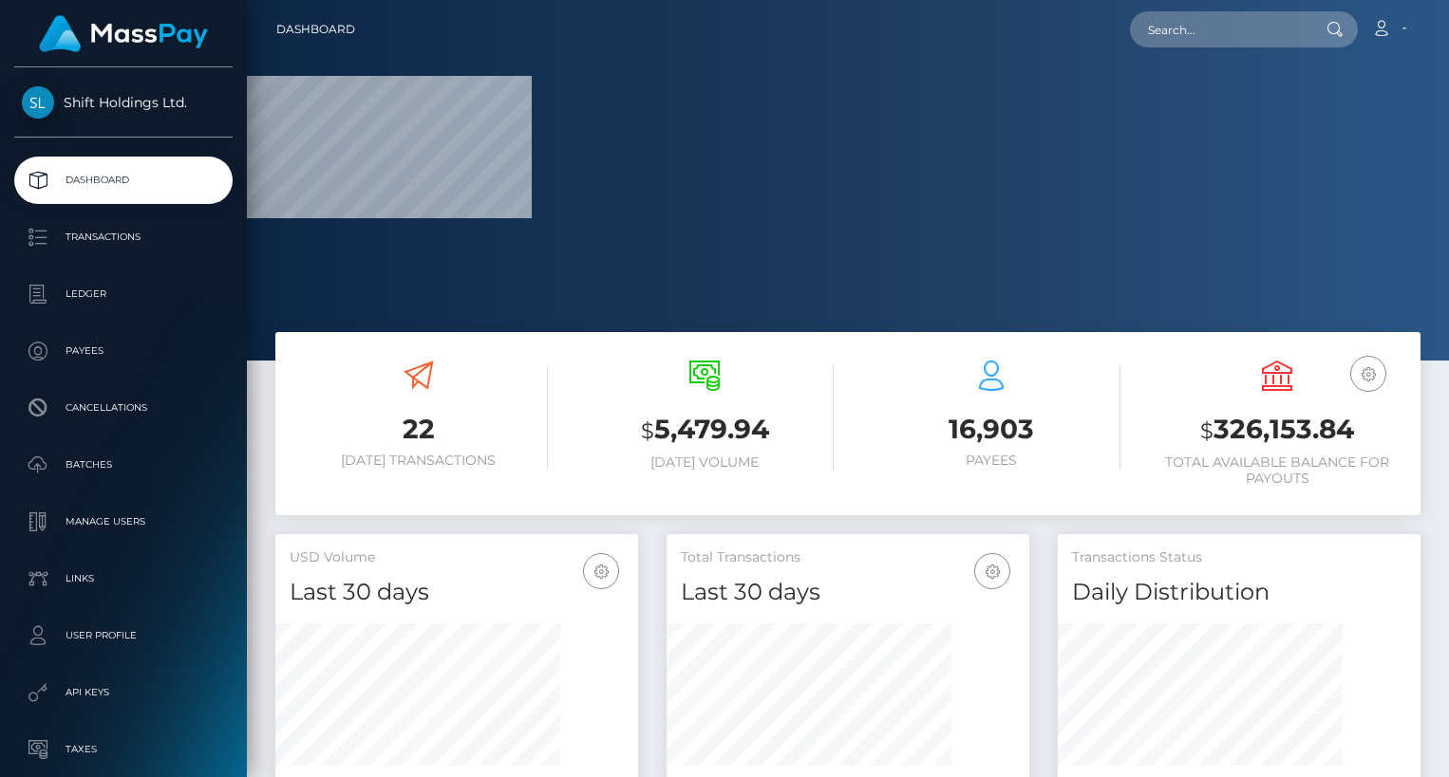 The image size is (1449, 777). Describe the element at coordinates (1239, 592) in the screenshot. I see `h4: Daily Distribution` at that location.